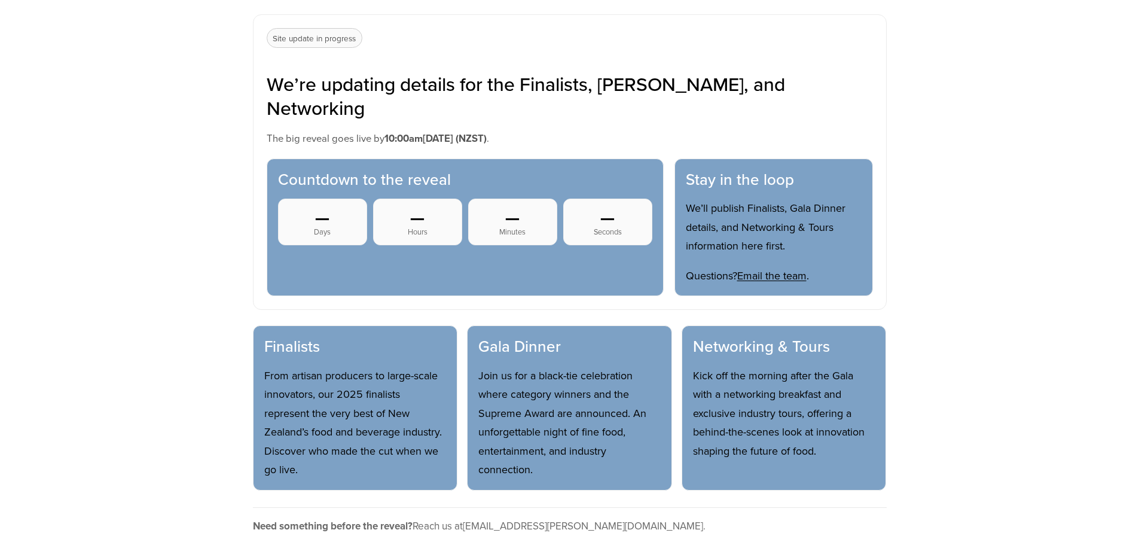  What do you see at coordinates (570, 227) in the screenshot?
I see `div: Countdown and updates` at bounding box center [570, 227].